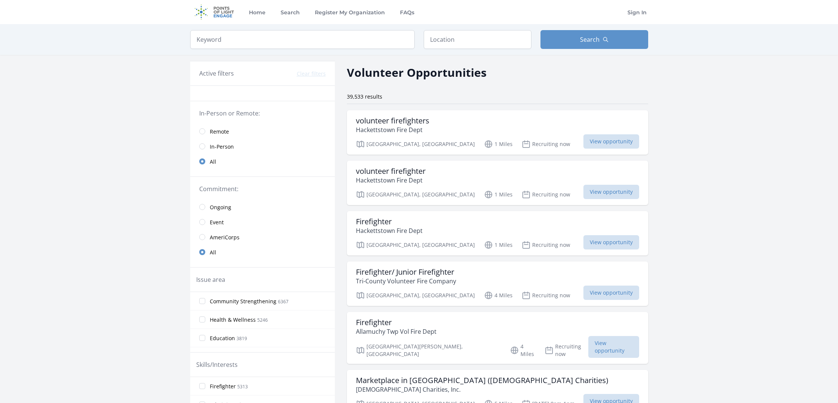 The width and height of the screenshot is (838, 403). Describe the element at coordinates (243, 302) in the screenshot. I see `span: Community Strengthening` at that location.